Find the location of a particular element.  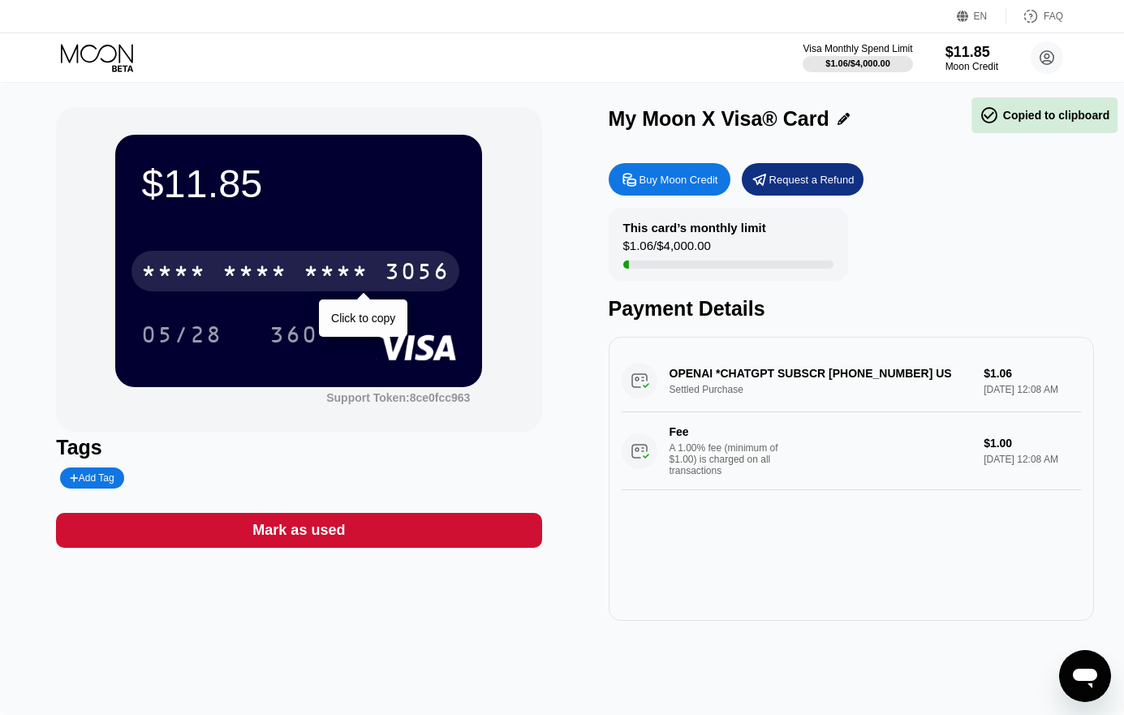

div: My Moon X Visa® Card is located at coordinates (719, 119).